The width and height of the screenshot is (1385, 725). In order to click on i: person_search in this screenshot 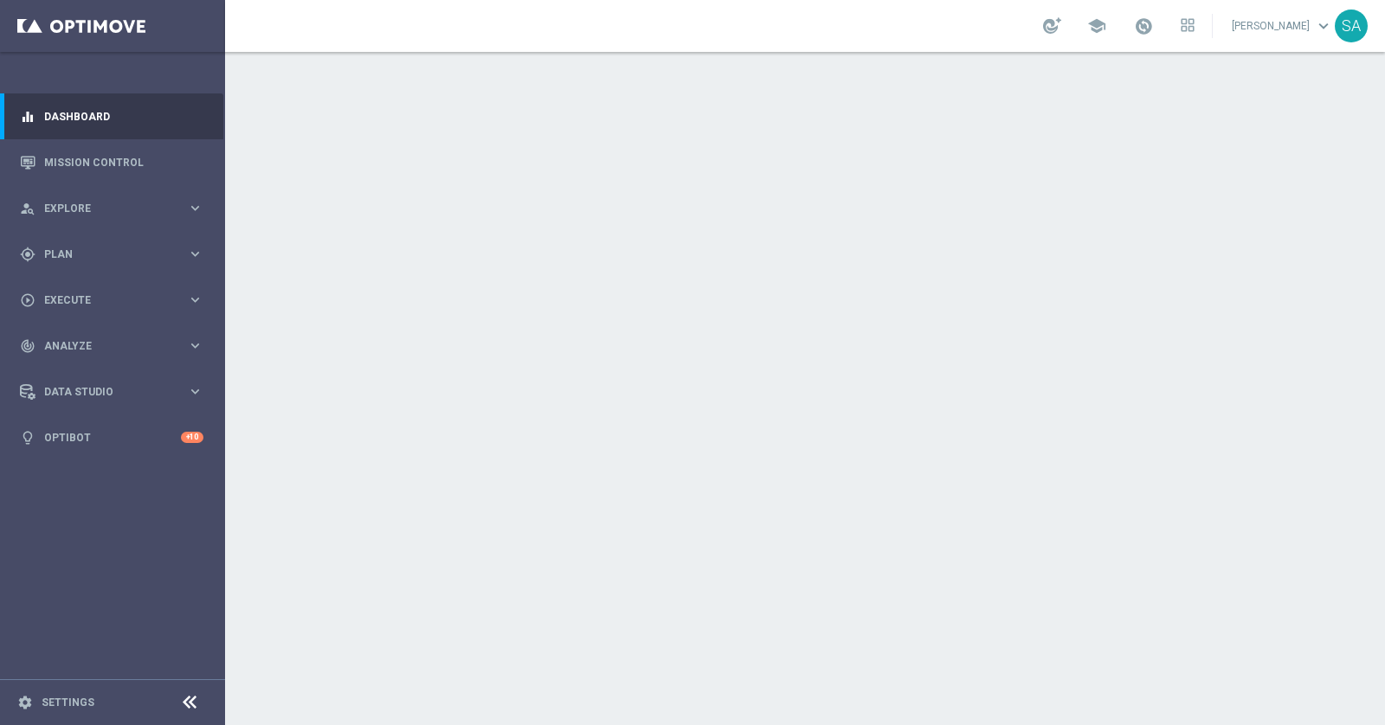, I will do `click(28, 209)`.